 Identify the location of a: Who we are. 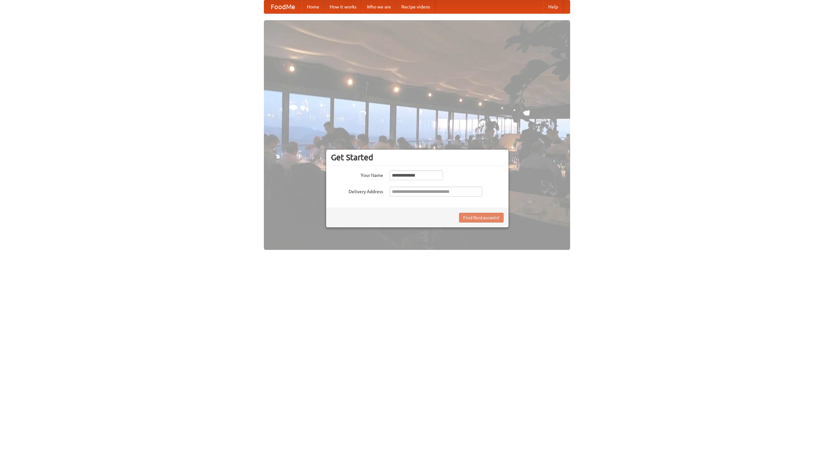
(379, 7).